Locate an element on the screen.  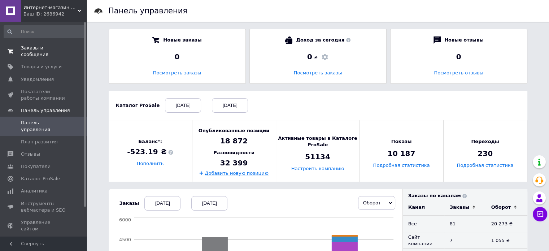
span: Разновидности is located at coordinates (234, 153).